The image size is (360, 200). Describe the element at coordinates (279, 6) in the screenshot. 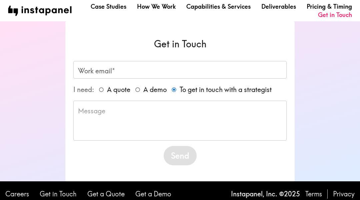

I see `a: Deliverables` at that location.